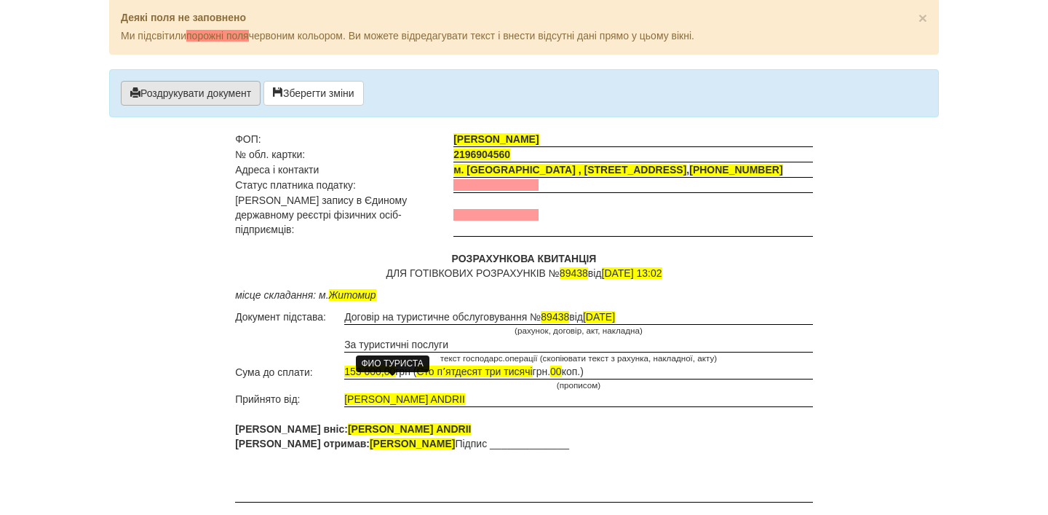  What do you see at coordinates (344, 170) in the screenshot?
I see `td: Адреса і контакти` at bounding box center [344, 170].